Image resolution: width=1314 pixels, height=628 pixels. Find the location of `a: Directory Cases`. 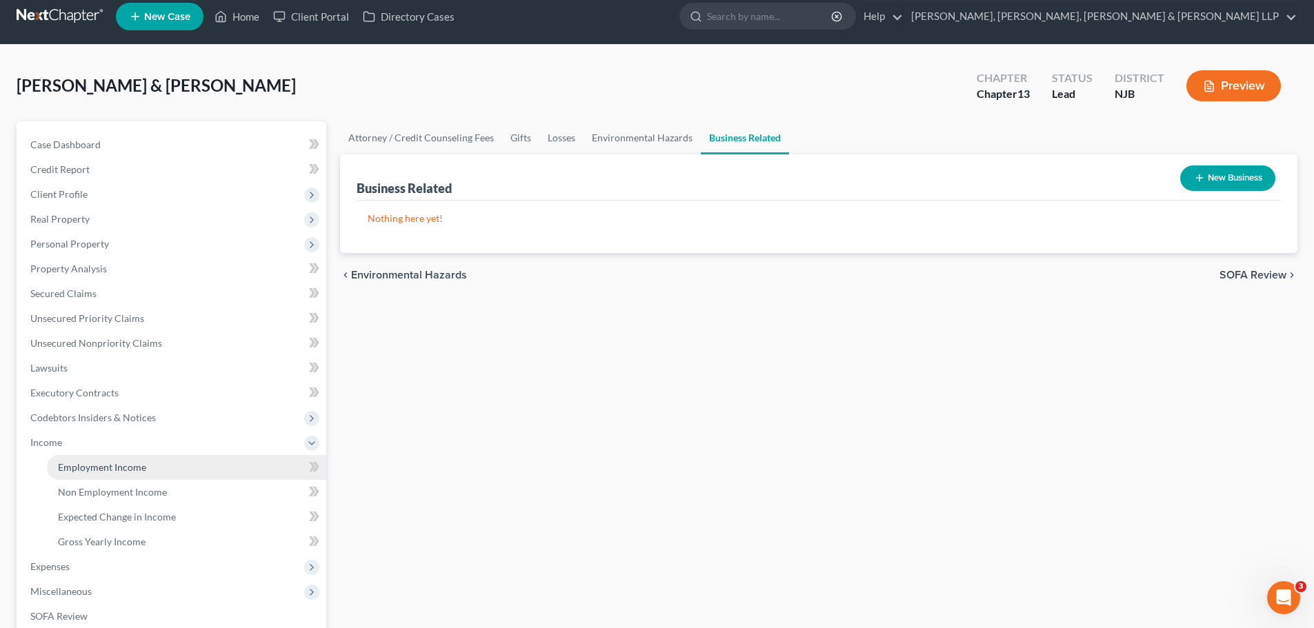

a: Directory Cases is located at coordinates (408, 17).